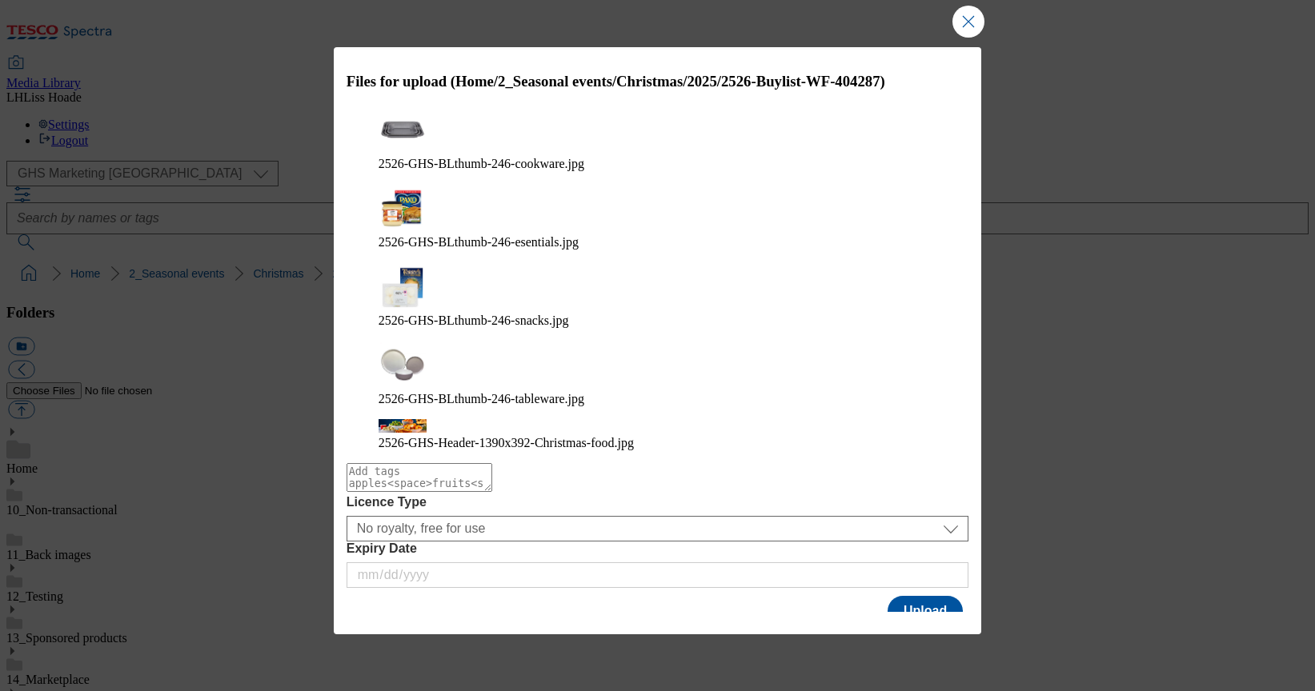 The image size is (1315, 691). I want to click on figcaption: 2526-GHS-BLthumb-246-cookware.jpg, so click(658, 164).